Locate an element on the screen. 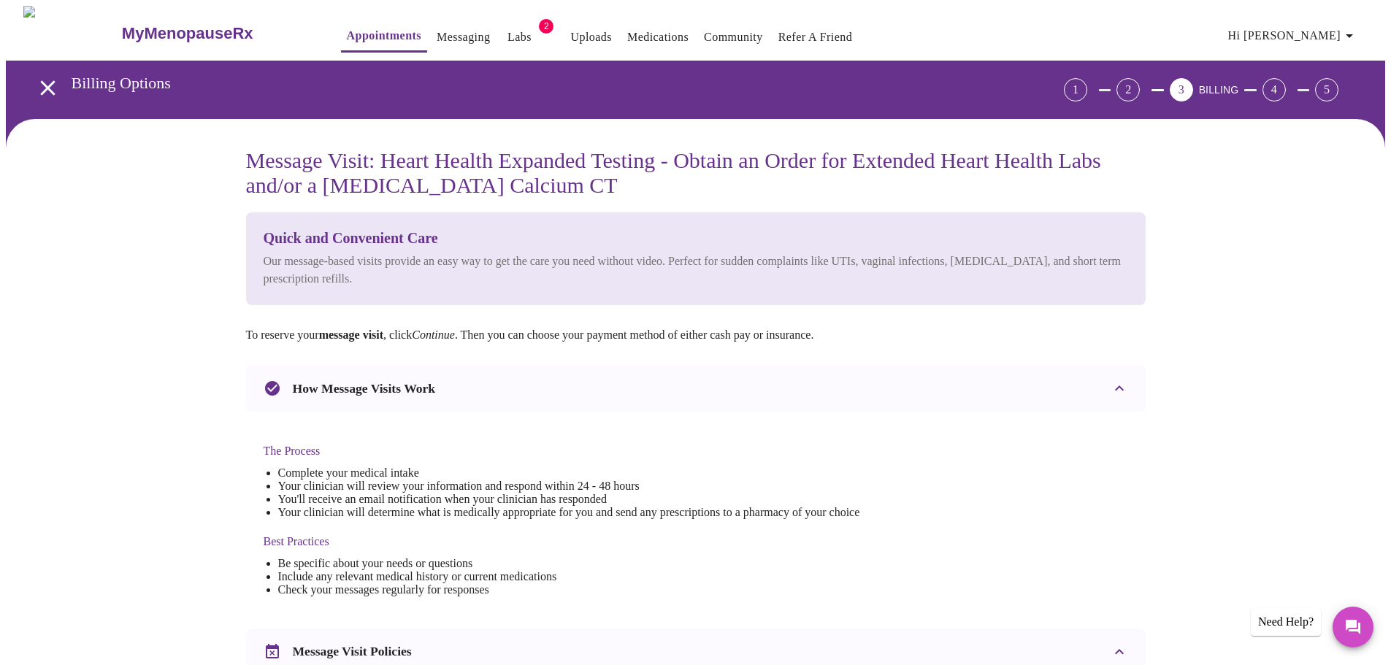 This screenshot has width=1391, height=665. button: Refer a Friend is located at coordinates (816, 37).